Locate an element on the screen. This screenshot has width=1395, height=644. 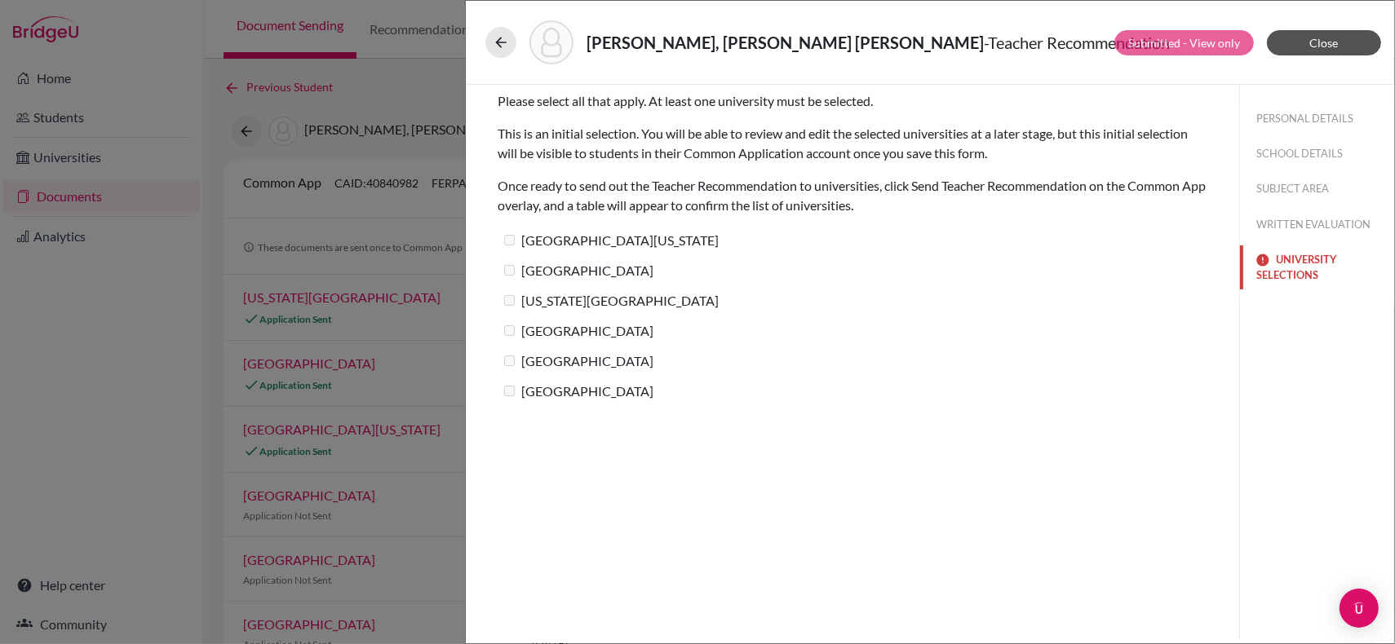
p: Please select all that apply. At least one university must be selected. is located at coordinates (852, 101).